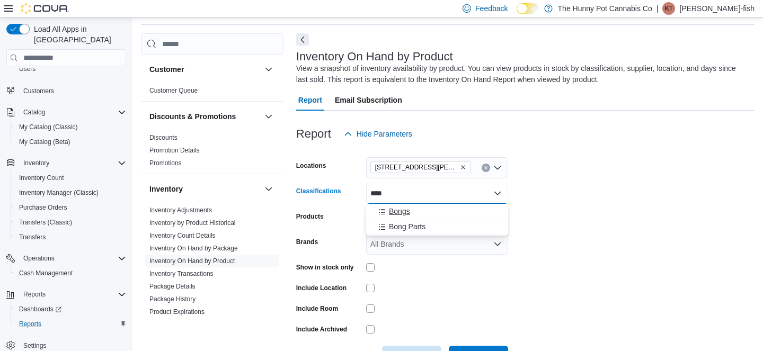  I want to click on h3: Inventory, so click(166, 189).